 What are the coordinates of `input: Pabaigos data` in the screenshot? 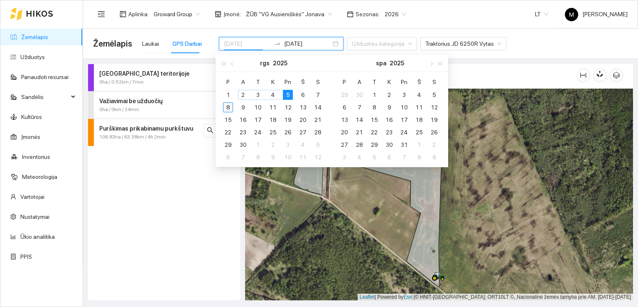 It's located at (308, 44).